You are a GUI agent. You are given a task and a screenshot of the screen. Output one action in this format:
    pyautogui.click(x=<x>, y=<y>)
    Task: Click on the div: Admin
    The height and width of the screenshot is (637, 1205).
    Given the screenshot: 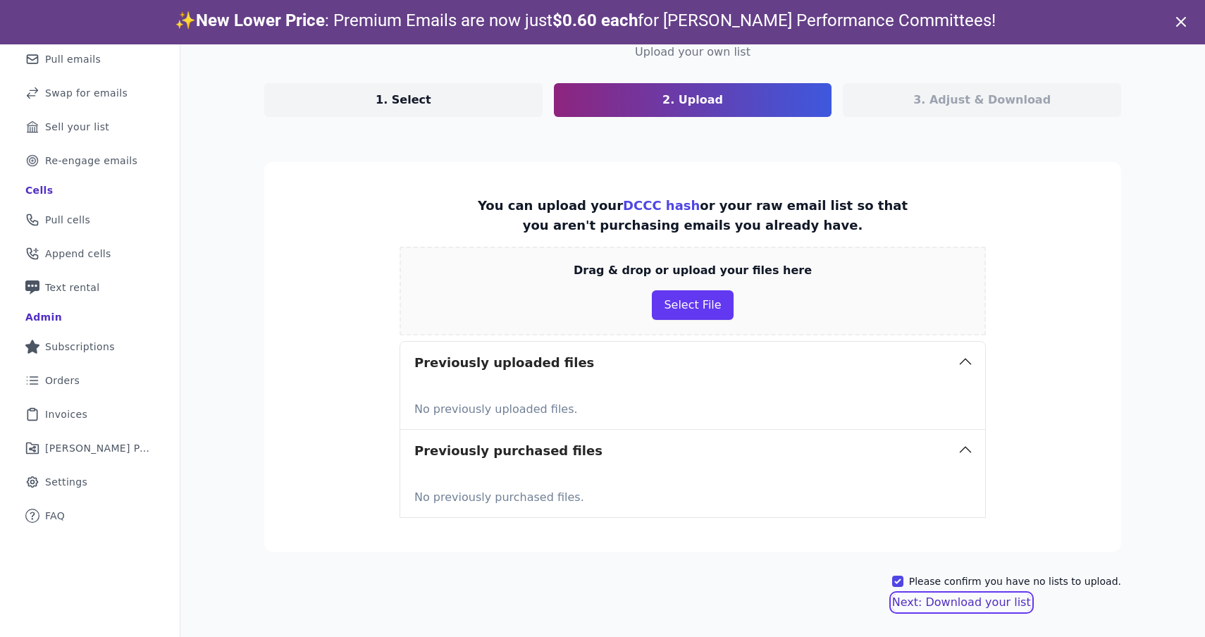 What is the action you would take?
    pyautogui.click(x=44, y=317)
    